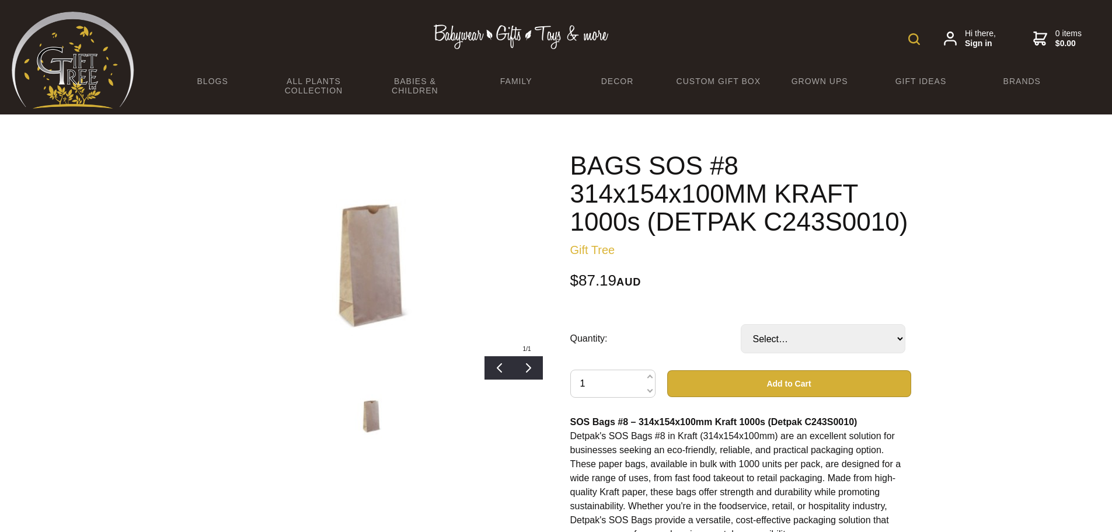 The image size is (1112, 532). I want to click on a: Family, so click(516, 81).